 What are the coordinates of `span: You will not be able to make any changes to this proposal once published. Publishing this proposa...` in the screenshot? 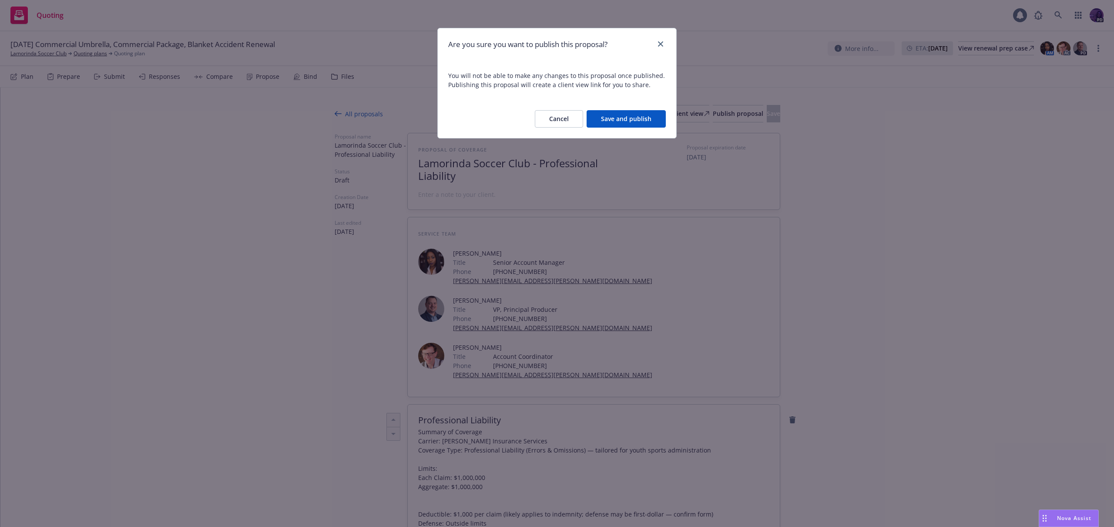 It's located at (557, 80).